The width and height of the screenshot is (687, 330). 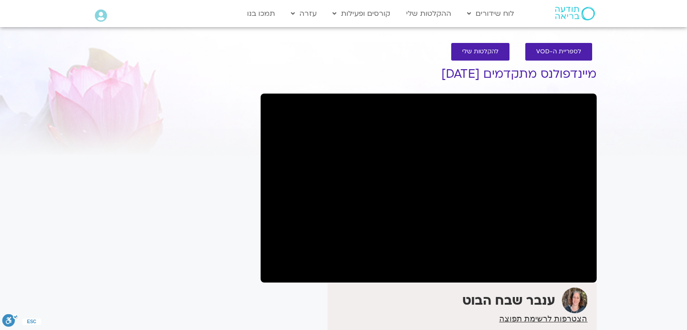 I want to click on a: הצטרפות לרשימת תפוצה, so click(x=543, y=319).